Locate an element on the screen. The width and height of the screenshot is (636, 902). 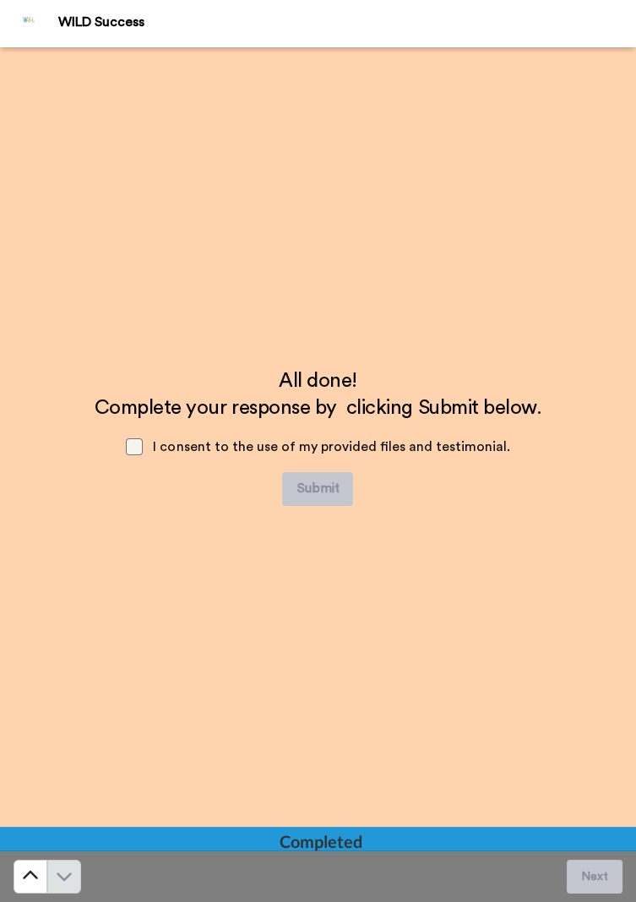
div: Completed is located at coordinates (320, 841).